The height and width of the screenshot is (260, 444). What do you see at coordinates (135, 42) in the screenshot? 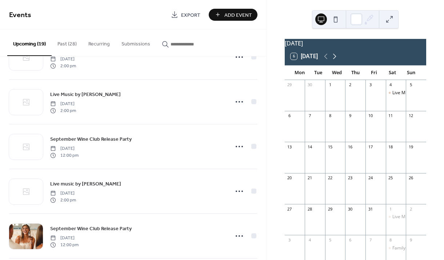
I see `button: Submissions` at bounding box center [135, 42].